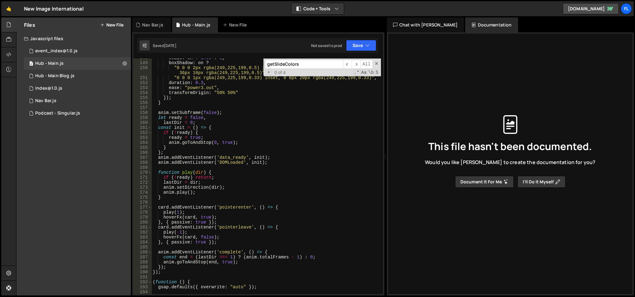 This screenshot has width=635, height=297. Describe the element at coordinates (304, 64) in the screenshot. I see `input: Search for` at that location.